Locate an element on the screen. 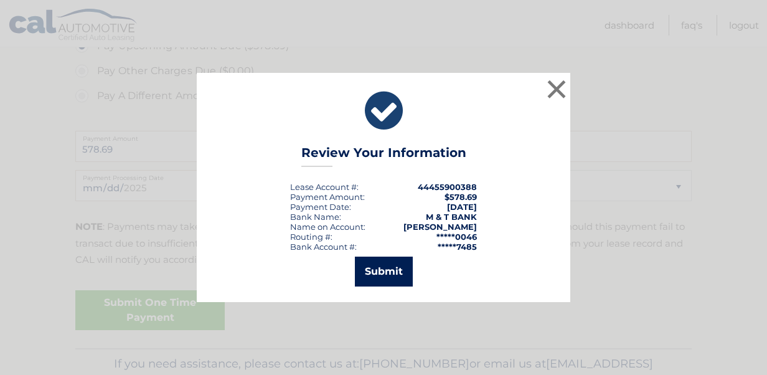  h3: Review Your Information is located at coordinates (384, 156).